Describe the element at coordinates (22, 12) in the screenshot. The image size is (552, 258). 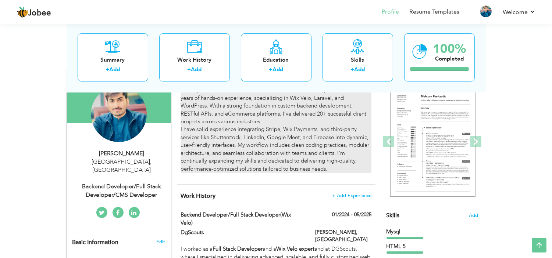
I see `img: jobee.io` at that location.